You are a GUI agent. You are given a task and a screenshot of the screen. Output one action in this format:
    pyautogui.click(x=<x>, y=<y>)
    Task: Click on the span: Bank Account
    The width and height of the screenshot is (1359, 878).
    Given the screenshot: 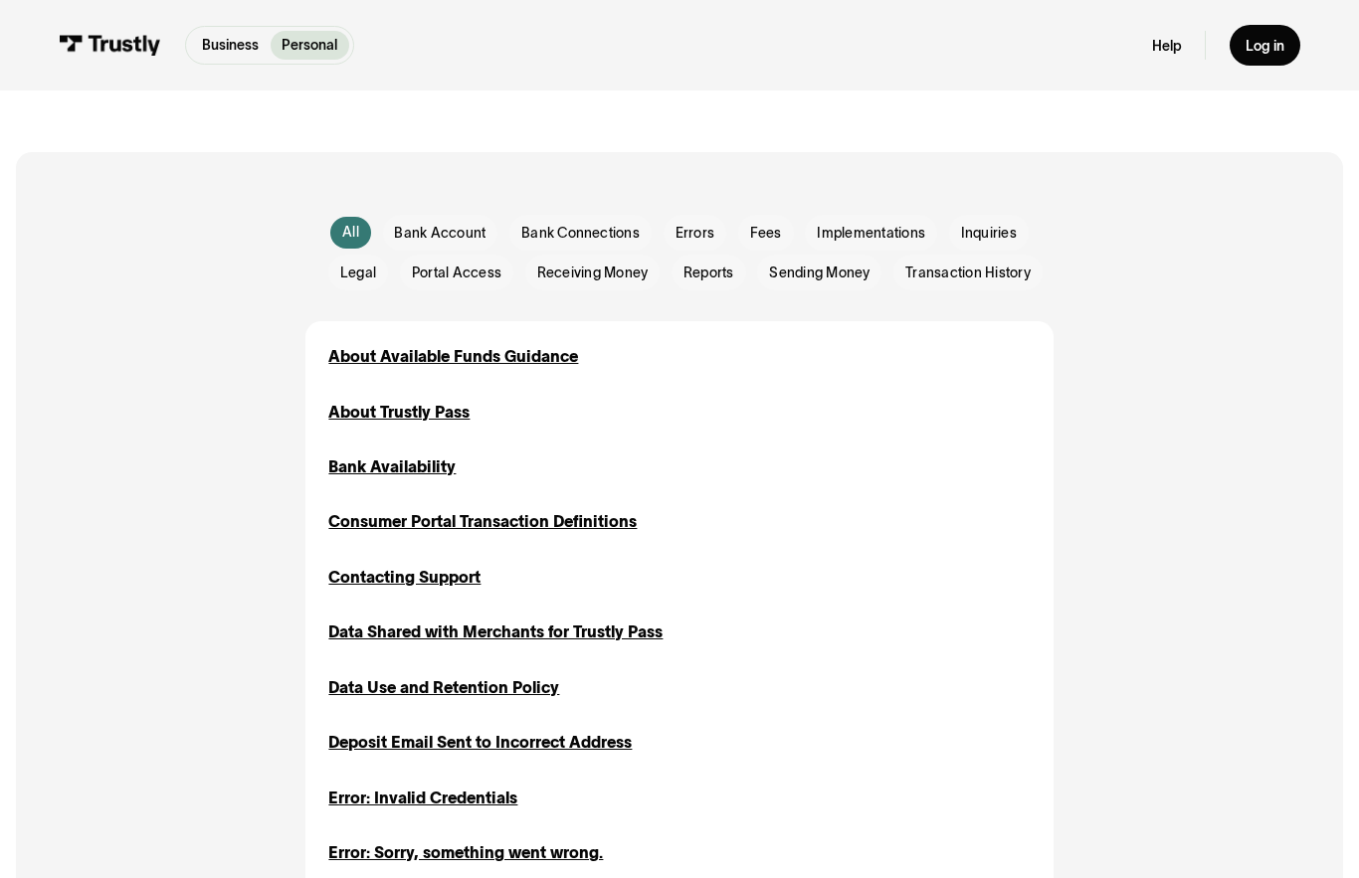 What is the action you would take?
    pyautogui.click(x=440, y=235)
    